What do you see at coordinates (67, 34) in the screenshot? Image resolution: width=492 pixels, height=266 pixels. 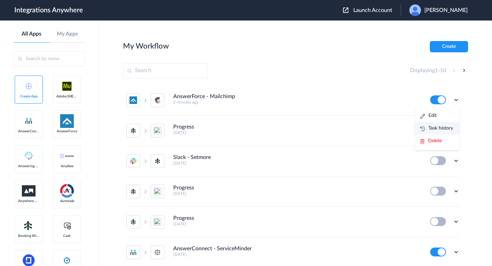 I see `a: My Apps` at bounding box center [67, 34].